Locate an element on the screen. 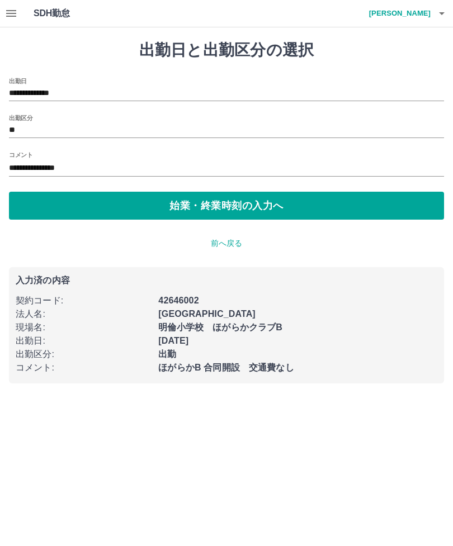 The width and height of the screenshot is (453, 546). b: 42646002 is located at coordinates (178, 300).